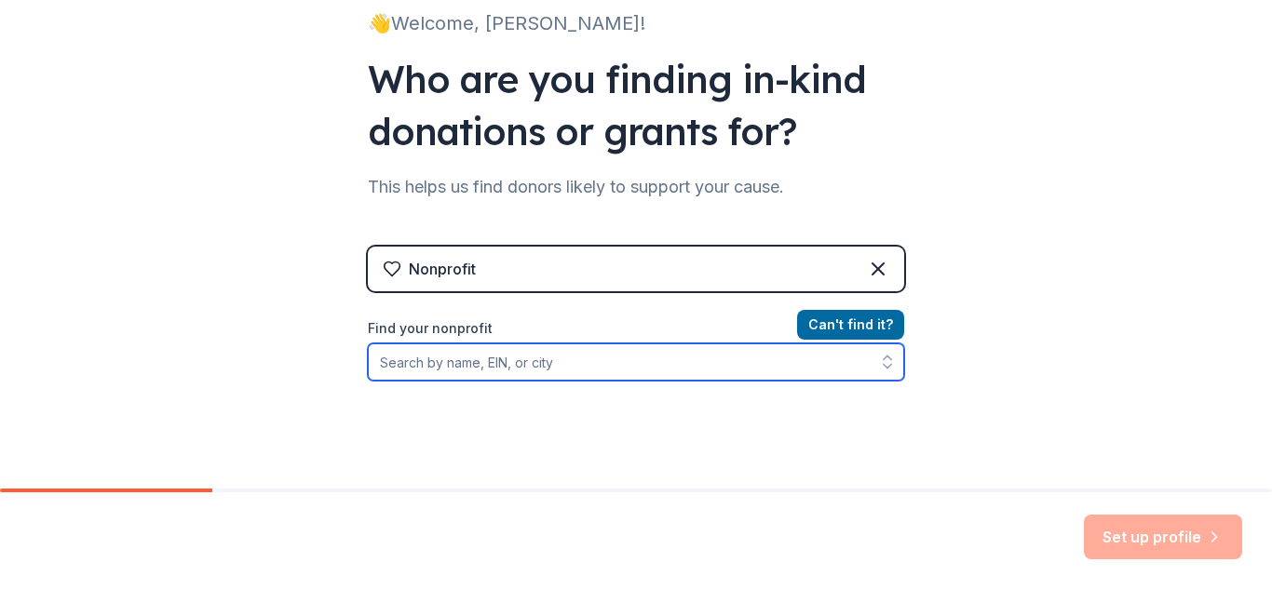 The image size is (1272, 589). What do you see at coordinates (636, 105) in the screenshot?
I see `div: Who are you finding in-kind donations or grants for?` at bounding box center [636, 105].